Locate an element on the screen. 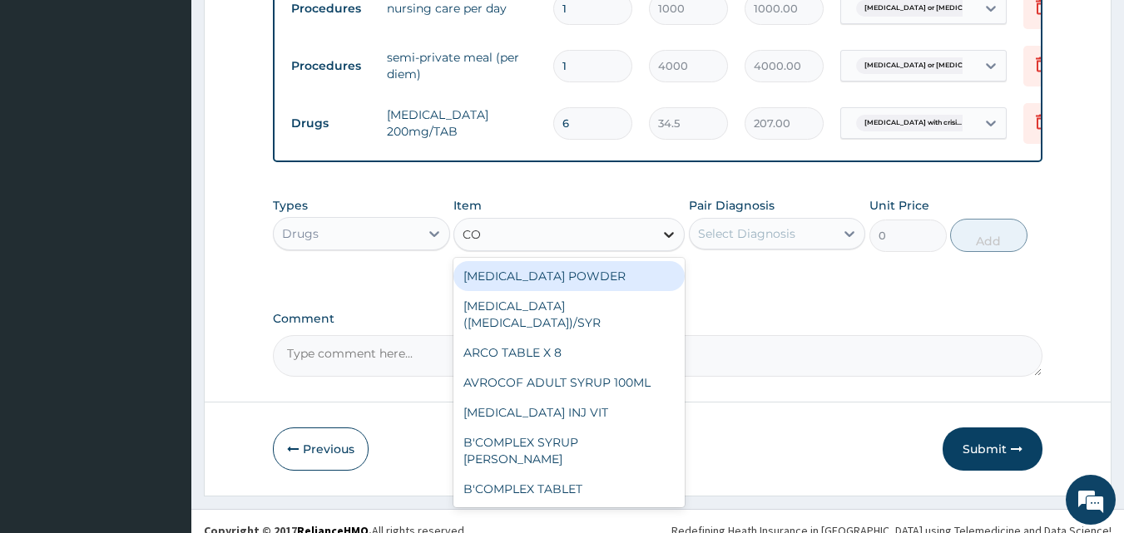 The height and width of the screenshot is (533, 1124). label: Pair Diagnosis is located at coordinates (731, 206).